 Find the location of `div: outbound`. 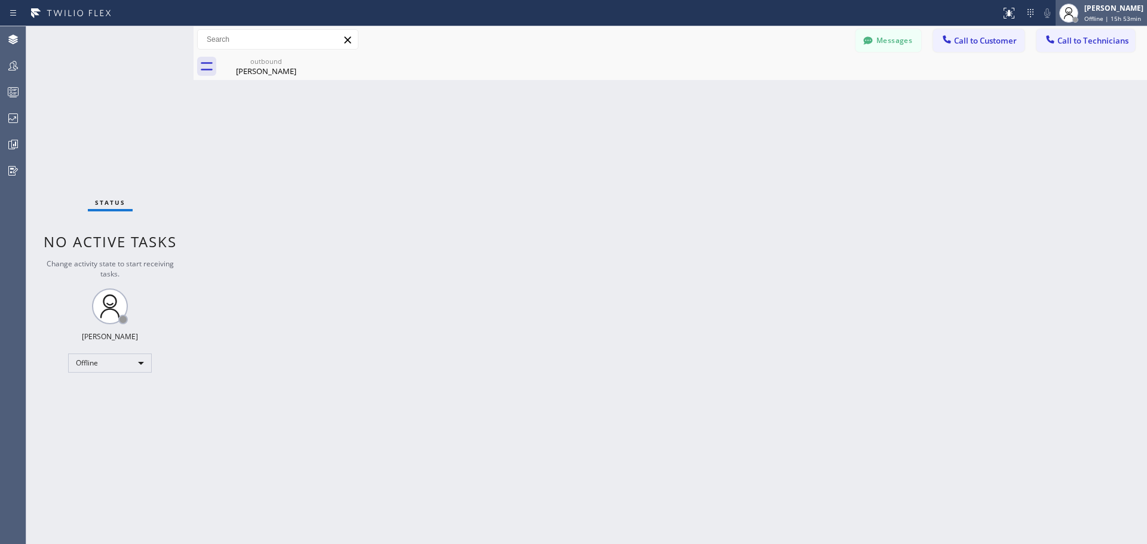

div: outbound is located at coordinates (266, 61).